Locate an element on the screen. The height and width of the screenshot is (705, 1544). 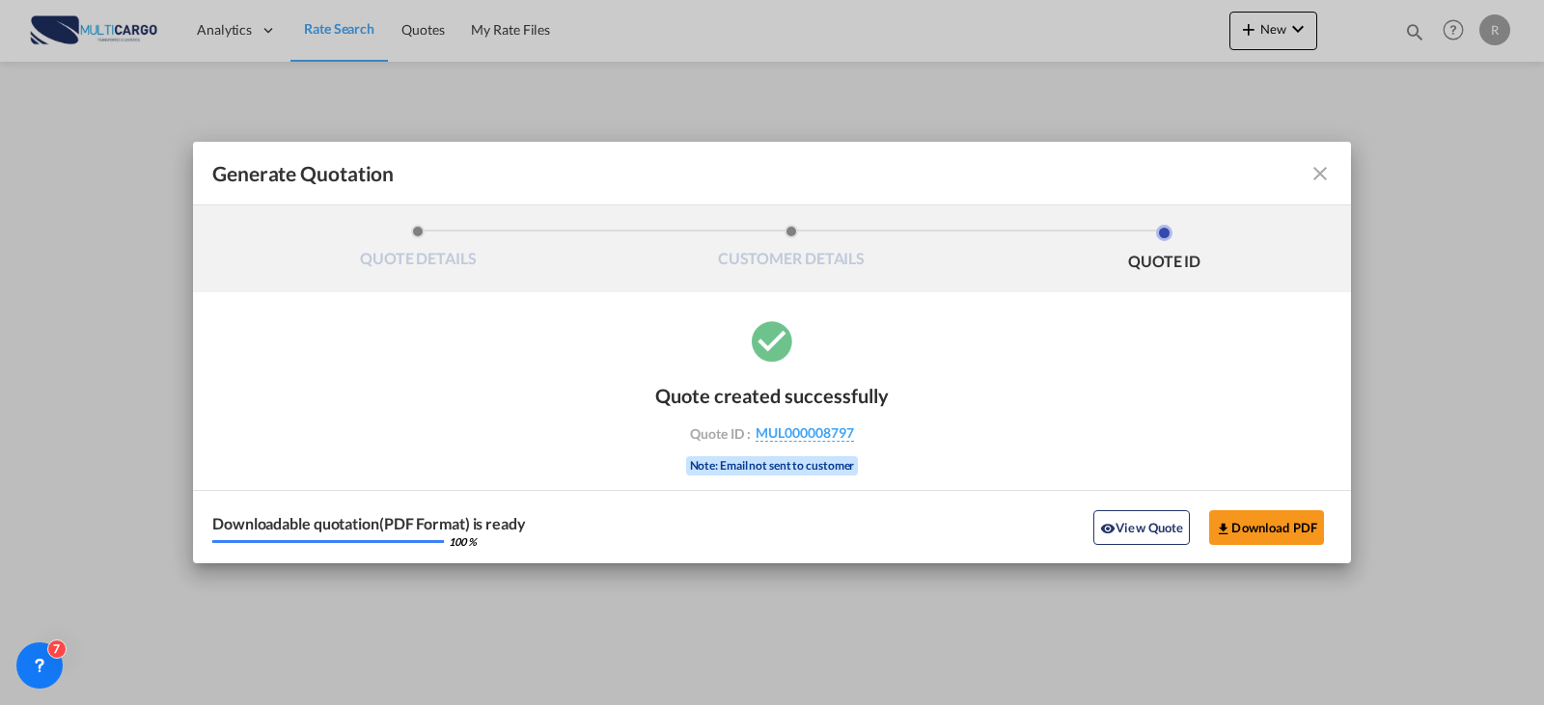
div: Downloadable quotation(PDF Format) is ready is located at coordinates (369, 524).